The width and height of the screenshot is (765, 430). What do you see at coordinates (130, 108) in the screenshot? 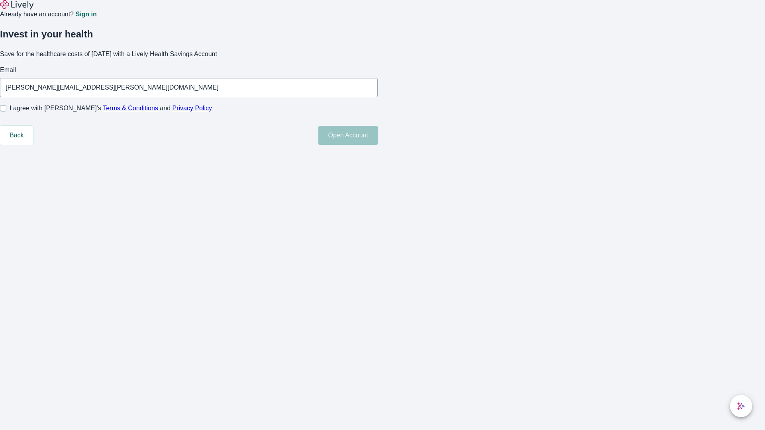
I see `a: Terms & Conditions` at bounding box center [130, 108].